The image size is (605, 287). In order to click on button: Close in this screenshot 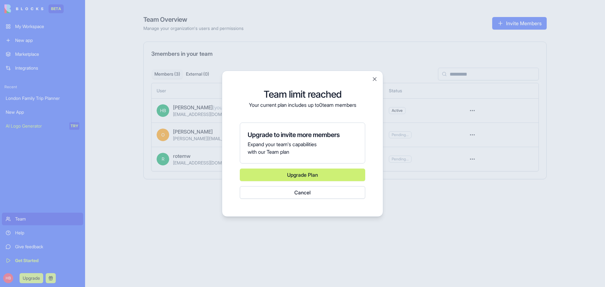, I will do `click(375, 79)`.